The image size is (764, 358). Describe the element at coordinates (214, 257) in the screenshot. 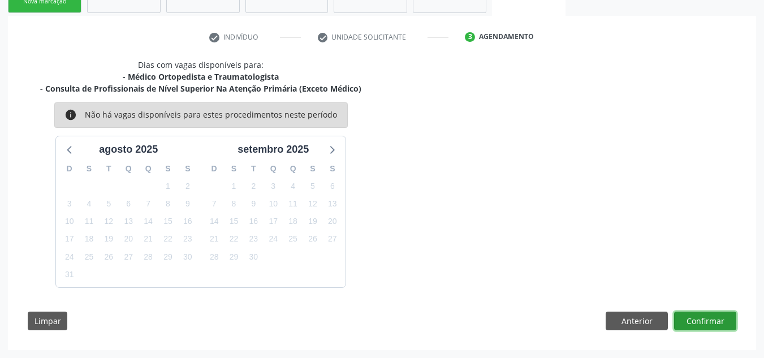

I see `span: domingo, 28 de setembro de 2025` at that location.